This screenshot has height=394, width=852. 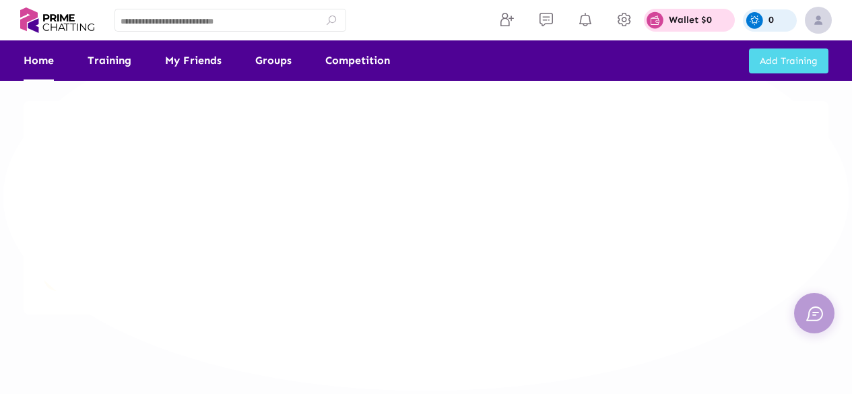 What do you see at coordinates (789, 61) in the screenshot?
I see `button: Add Training` at bounding box center [789, 61].